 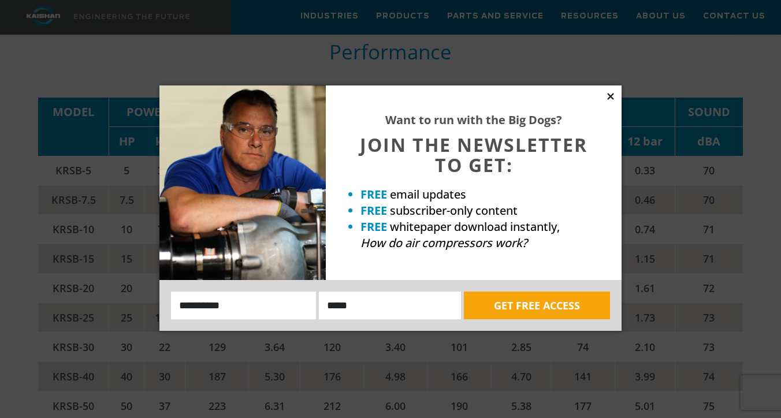 I want to click on strong: Want to run with the Big Dogs?, so click(x=474, y=120).